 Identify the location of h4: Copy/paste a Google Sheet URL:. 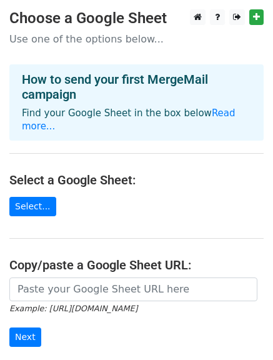
(136, 265).